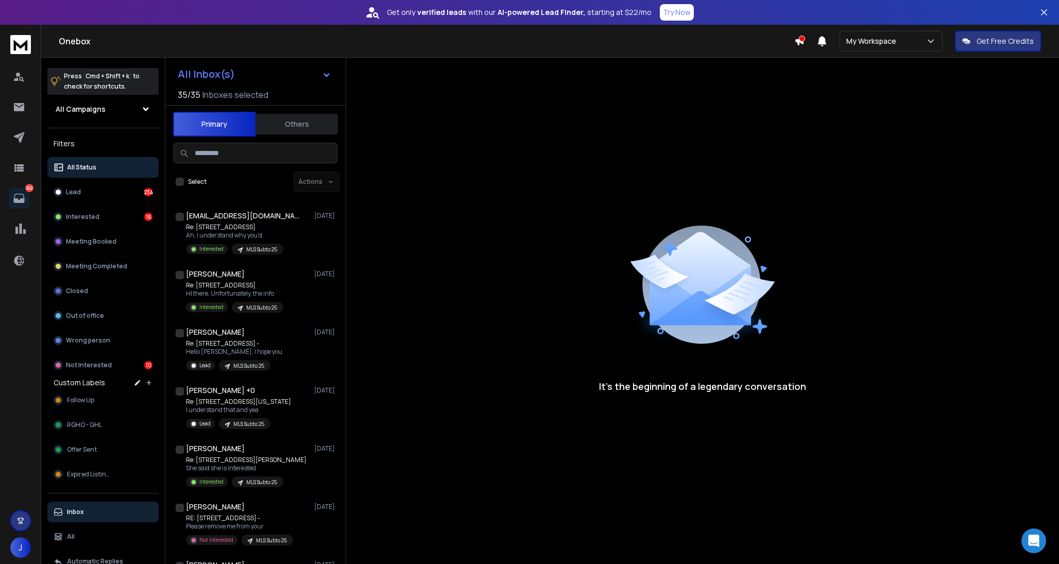 This screenshot has width=1059, height=564. What do you see at coordinates (677, 12) in the screenshot?
I see `button: Try Now` at bounding box center [677, 12].